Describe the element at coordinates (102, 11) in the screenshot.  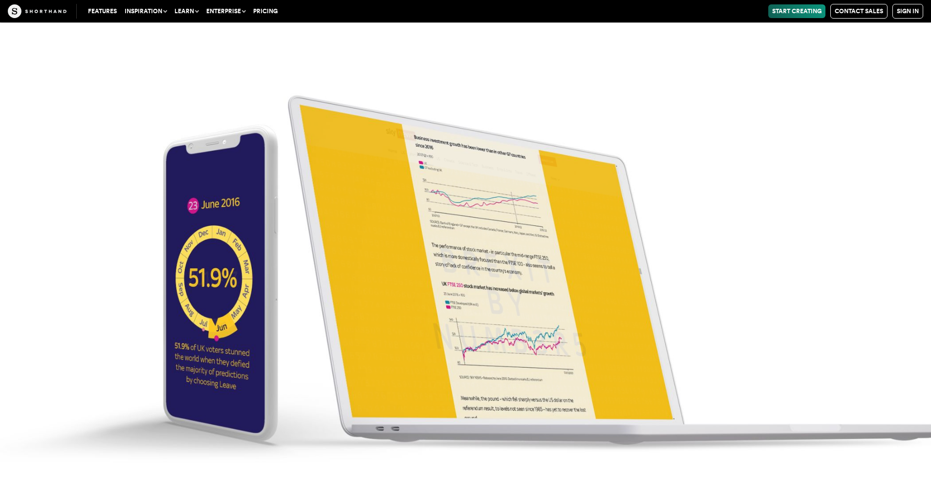
I see `a: Features` at that location.